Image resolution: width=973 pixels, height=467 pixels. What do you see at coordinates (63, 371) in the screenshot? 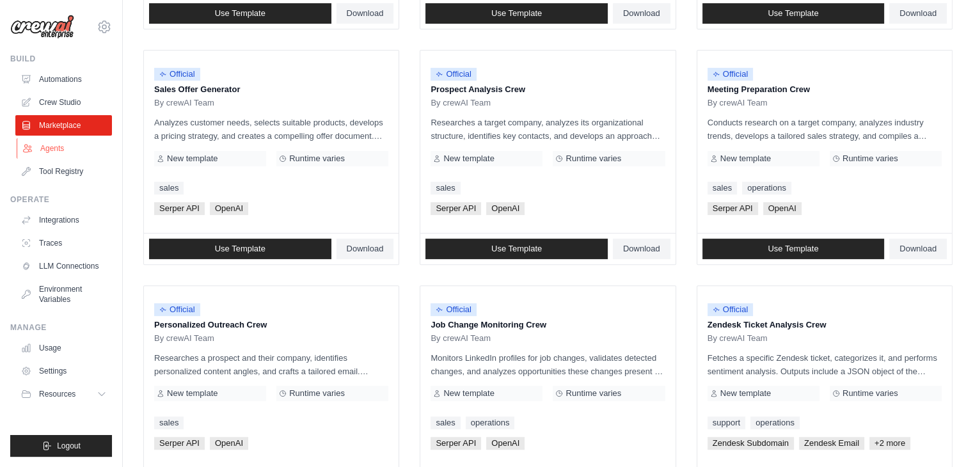
I see `a: Settings` at bounding box center [63, 371].